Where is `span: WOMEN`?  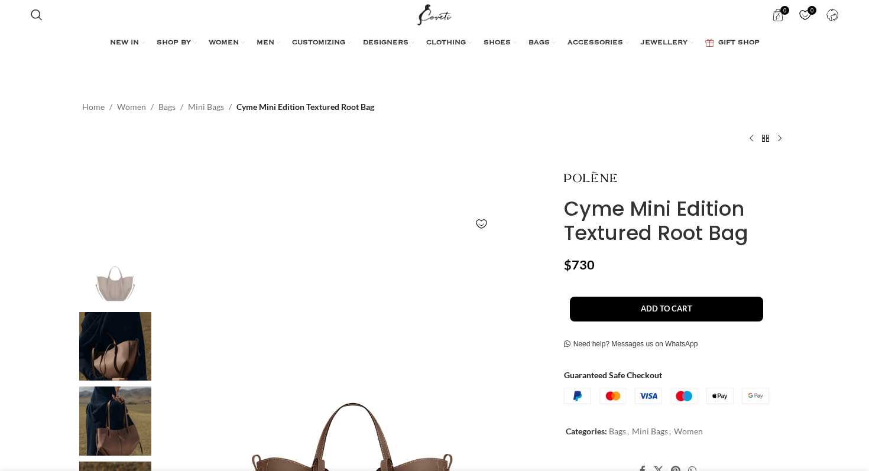
span: WOMEN is located at coordinates (223, 43).